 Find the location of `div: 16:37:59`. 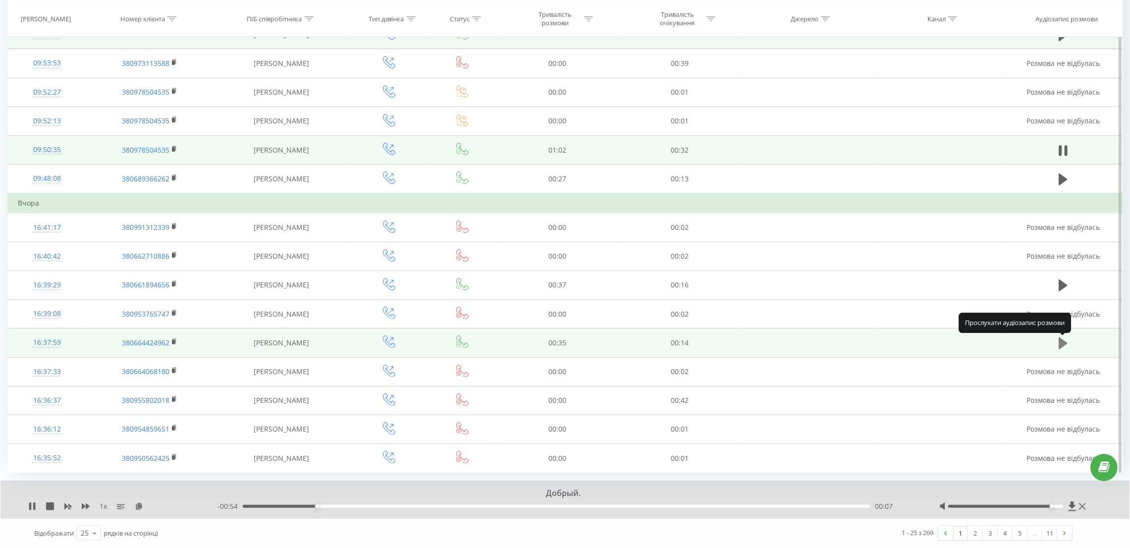

div: 16:37:59 is located at coordinates (47, 342).